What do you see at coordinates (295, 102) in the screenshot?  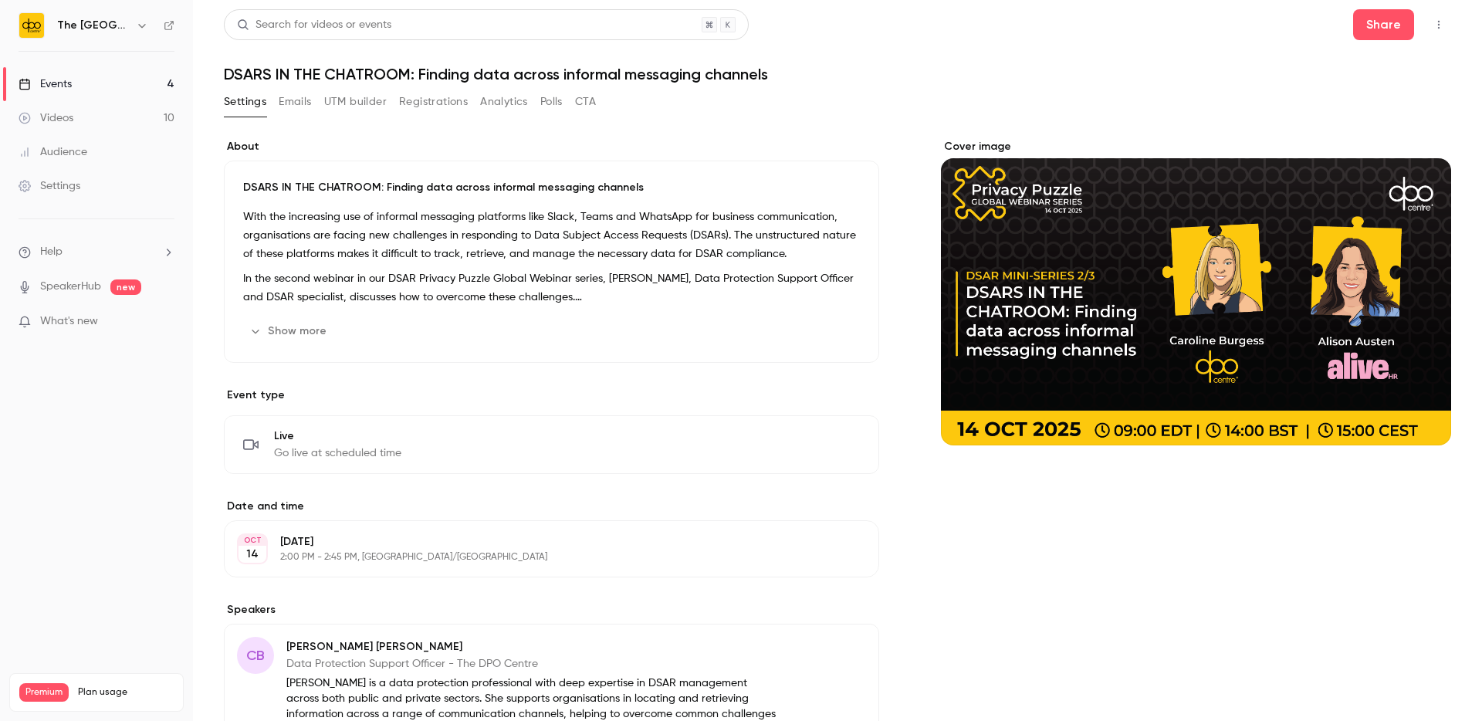 I see `button: Emails` at bounding box center [295, 102].